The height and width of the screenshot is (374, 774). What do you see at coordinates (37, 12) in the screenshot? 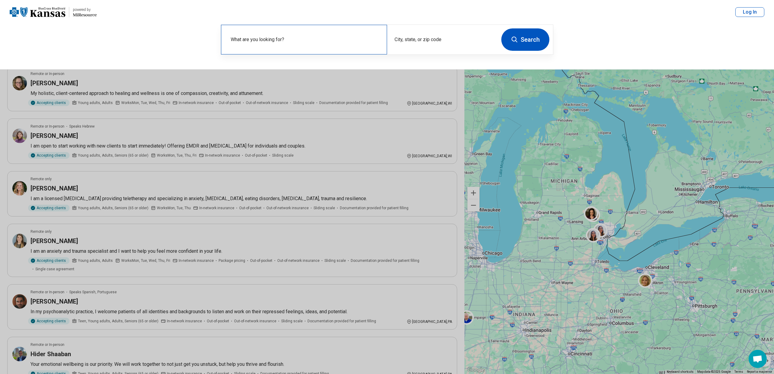
I see `img: Blue Cross Blue Shield Kansas` at bounding box center [37, 12].